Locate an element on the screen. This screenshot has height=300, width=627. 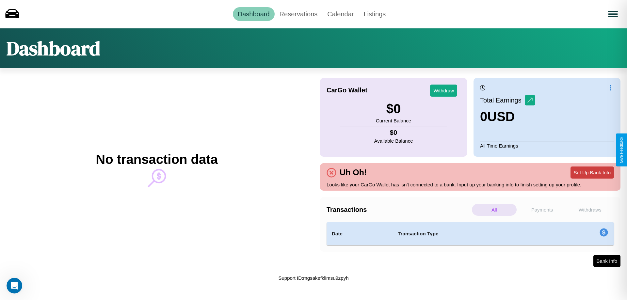
a: Calendar is located at coordinates (341, 14).